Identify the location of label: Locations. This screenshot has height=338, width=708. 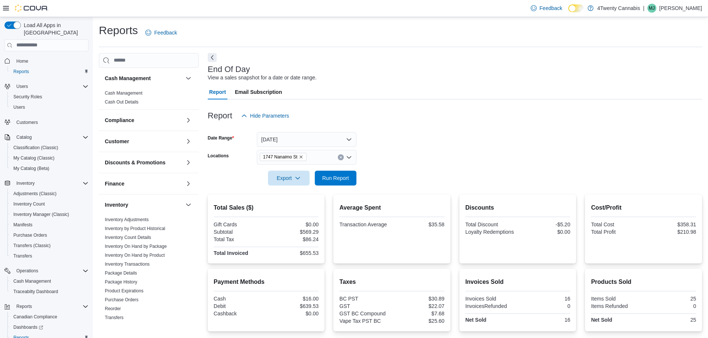
(218, 156).